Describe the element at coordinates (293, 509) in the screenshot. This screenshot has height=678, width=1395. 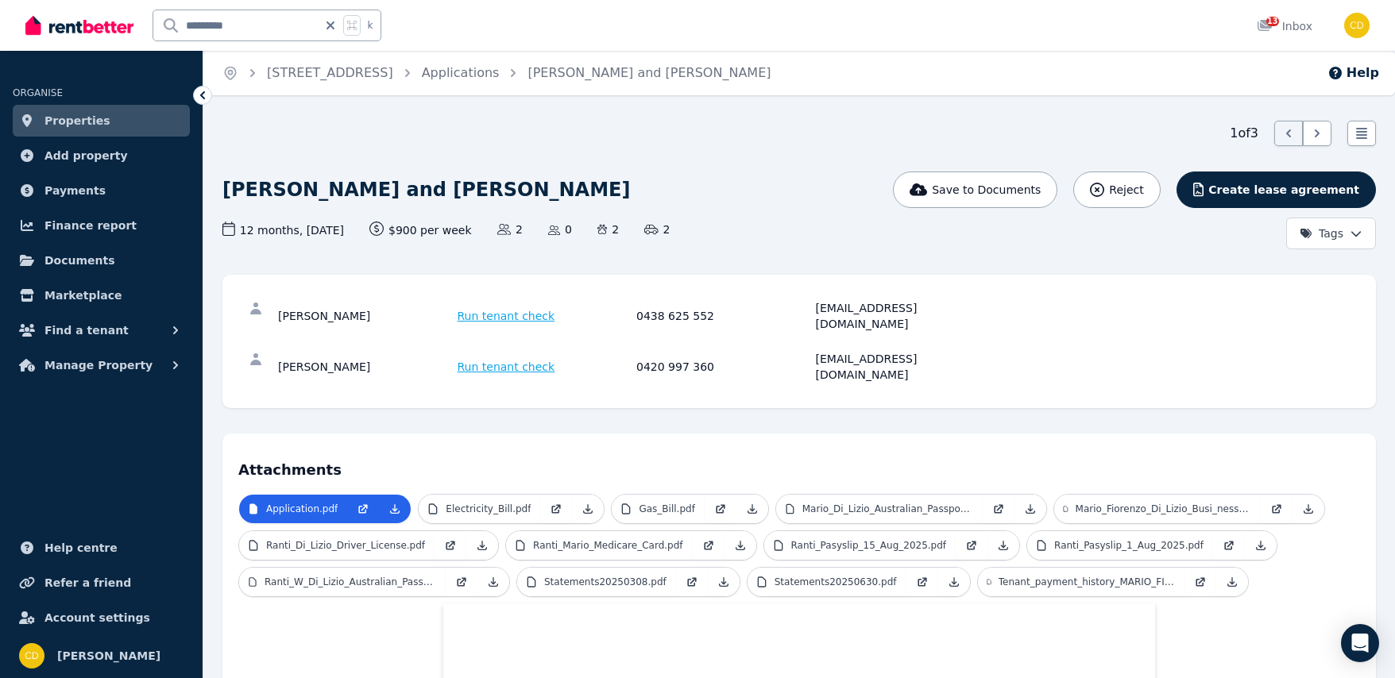
I see `a: Application.pdf` at that location.